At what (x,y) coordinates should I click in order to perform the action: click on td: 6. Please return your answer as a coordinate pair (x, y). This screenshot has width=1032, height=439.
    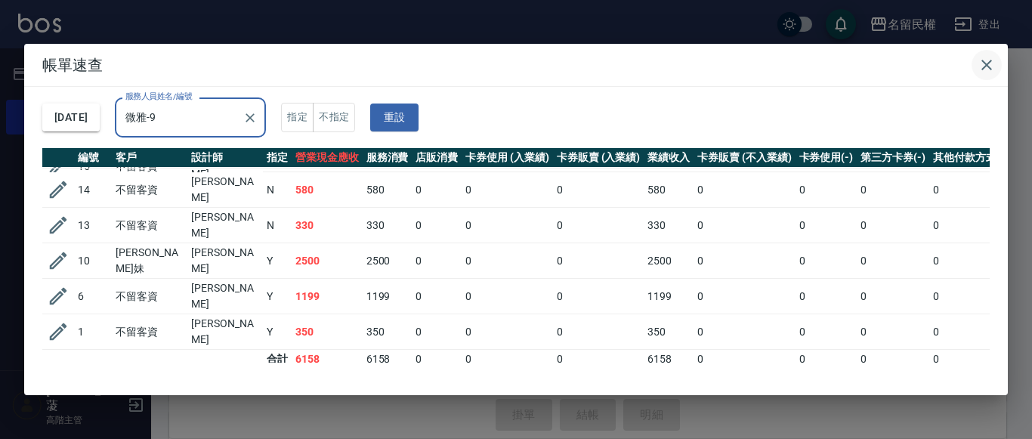
    Looking at the image, I should click on (93, 296).